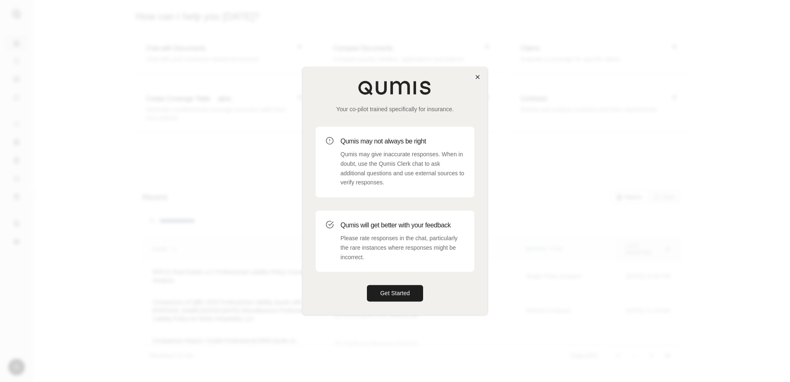 This screenshot has width=790, height=382. Describe the element at coordinates (402, 247) in the screenshot. I see `p: Please rate responses in the chat, particularly the rare instances where responses might be incor...` at that location.